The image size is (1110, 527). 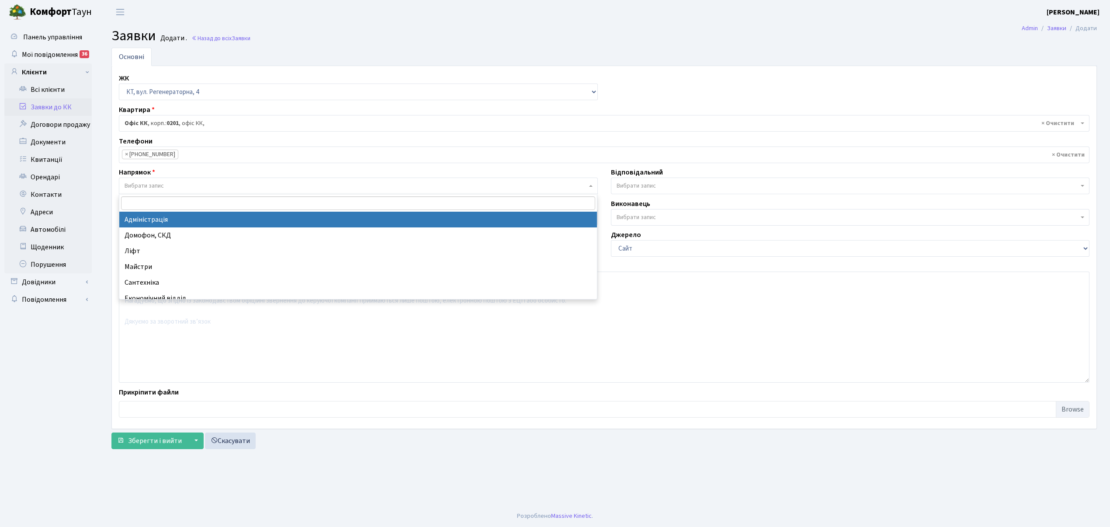 What do you see at coordinates (51, 12) in the screenshot?
I see `b: Комфорт` at bounding box center [51, 12].